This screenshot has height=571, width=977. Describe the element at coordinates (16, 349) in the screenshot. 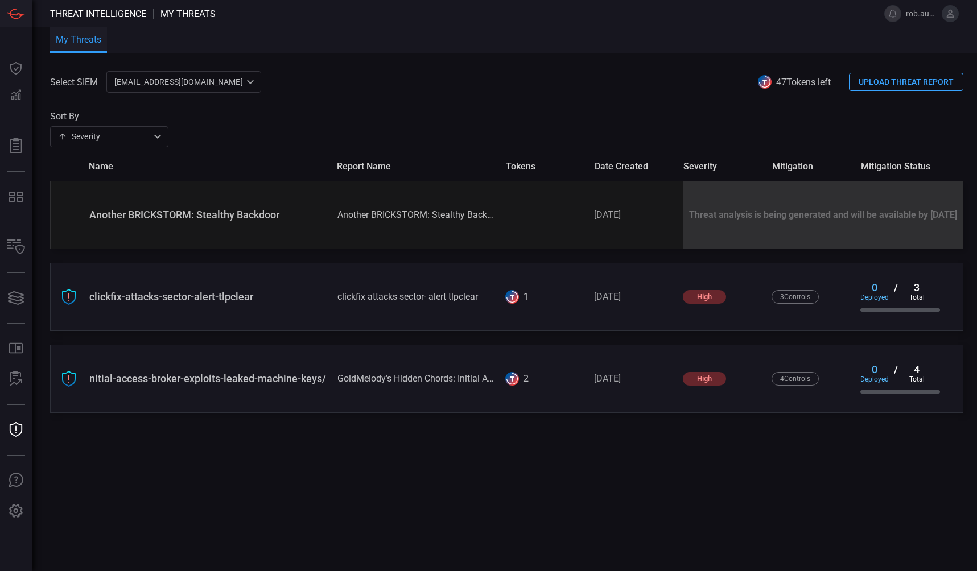

I see `button: Rule Catalog` at that location.